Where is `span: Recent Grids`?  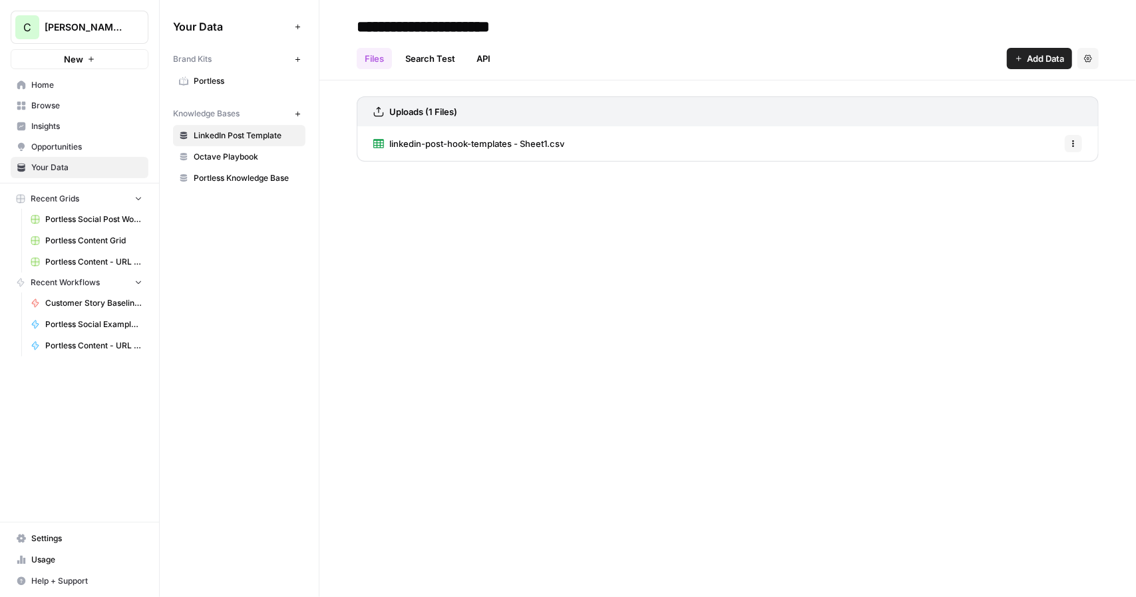 span: Recent Grids is located at coordinates (55, 199).